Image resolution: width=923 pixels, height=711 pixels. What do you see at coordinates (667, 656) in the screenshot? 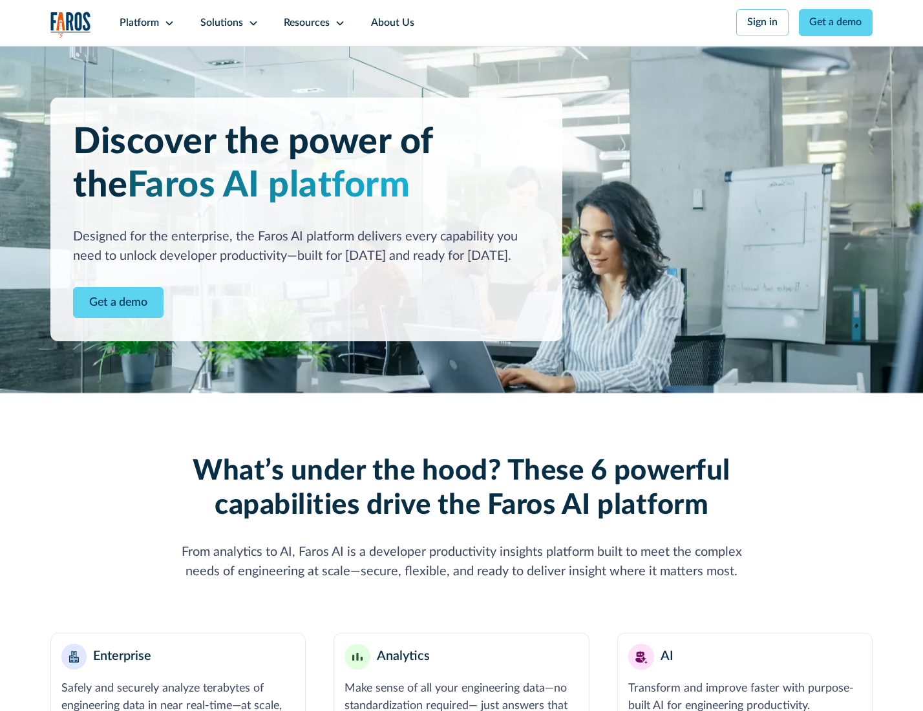
I see `div: AI` at bounding box center [667, 656].